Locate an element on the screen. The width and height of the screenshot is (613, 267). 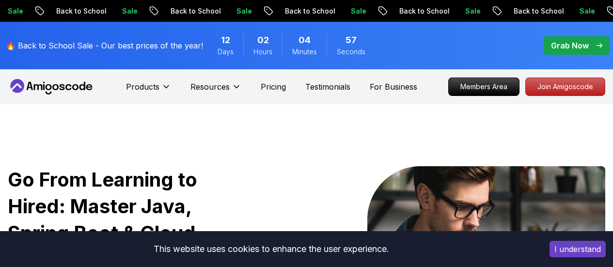
p: Products is located at coordinates (142, 87).